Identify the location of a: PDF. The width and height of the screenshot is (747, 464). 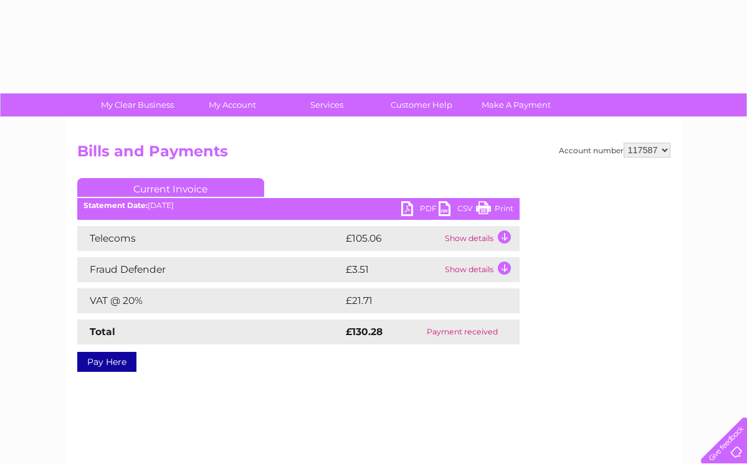
(420, 210).